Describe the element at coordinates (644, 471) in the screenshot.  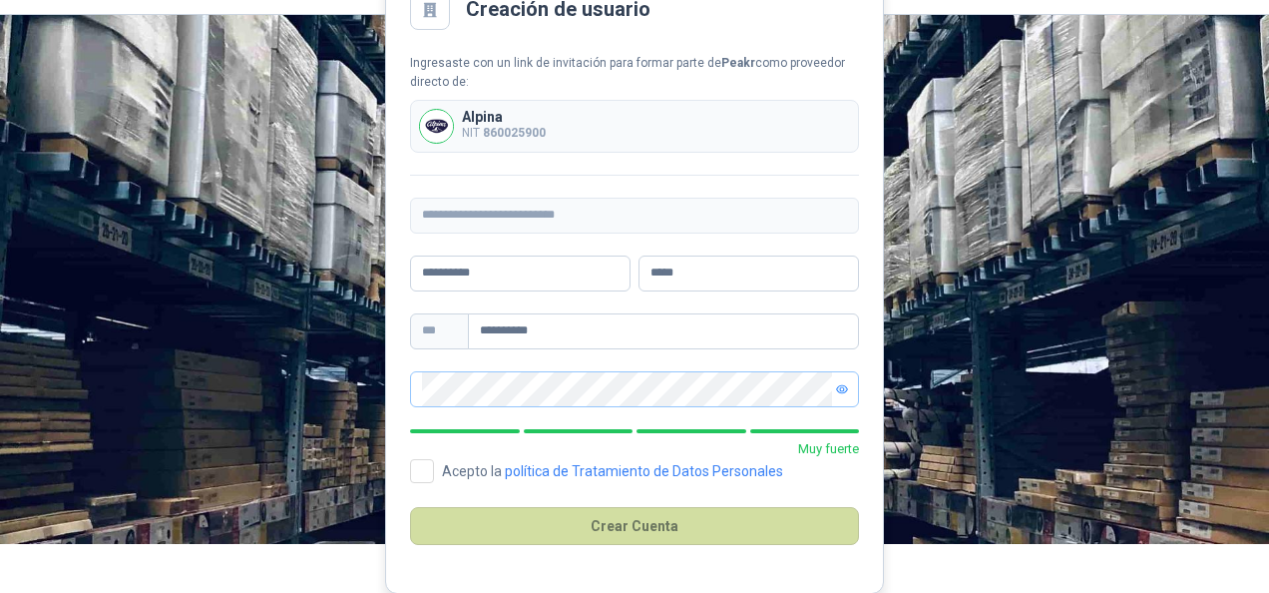
I see `a: política de Tratamiento de Datos Personales` at that location.